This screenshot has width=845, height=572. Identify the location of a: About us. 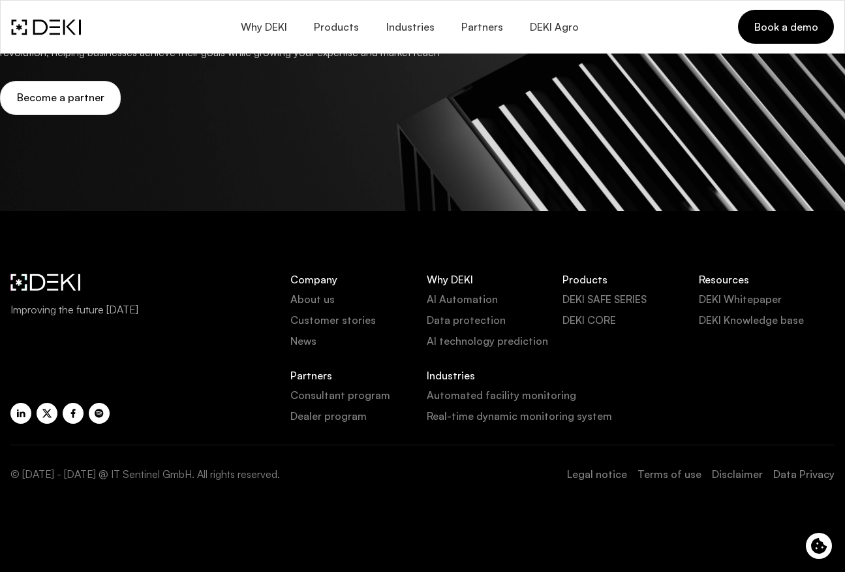
(358, 299).